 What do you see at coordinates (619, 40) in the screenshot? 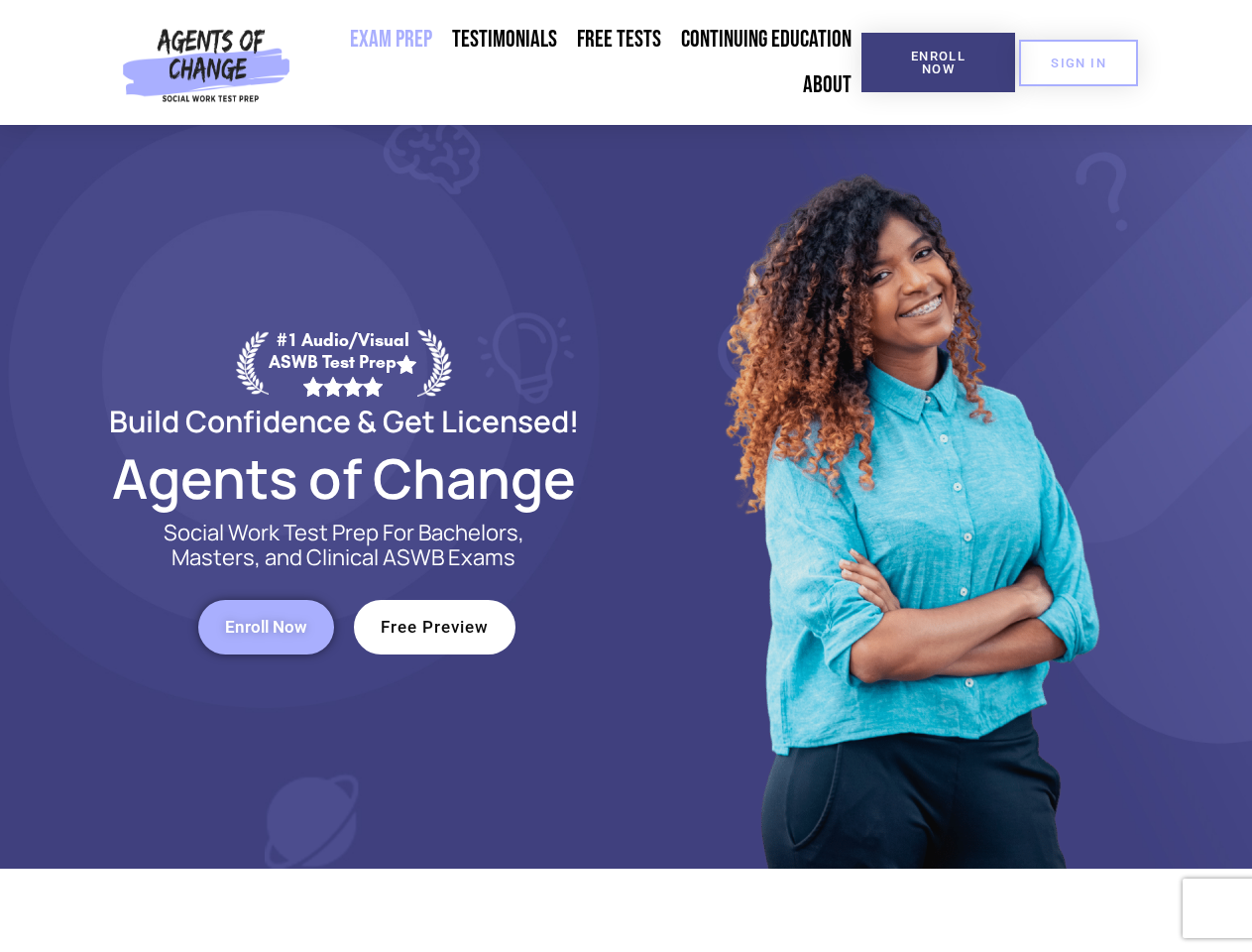
I see `a: Free Tests` at bounding box center [619, 40].